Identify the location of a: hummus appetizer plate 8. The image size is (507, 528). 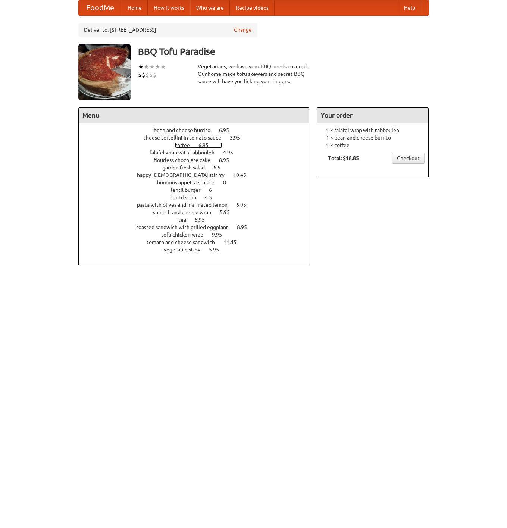
(199, 183).